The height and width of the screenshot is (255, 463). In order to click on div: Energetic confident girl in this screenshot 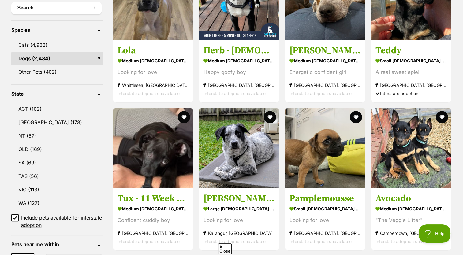, I will do `click(325, 72)`.